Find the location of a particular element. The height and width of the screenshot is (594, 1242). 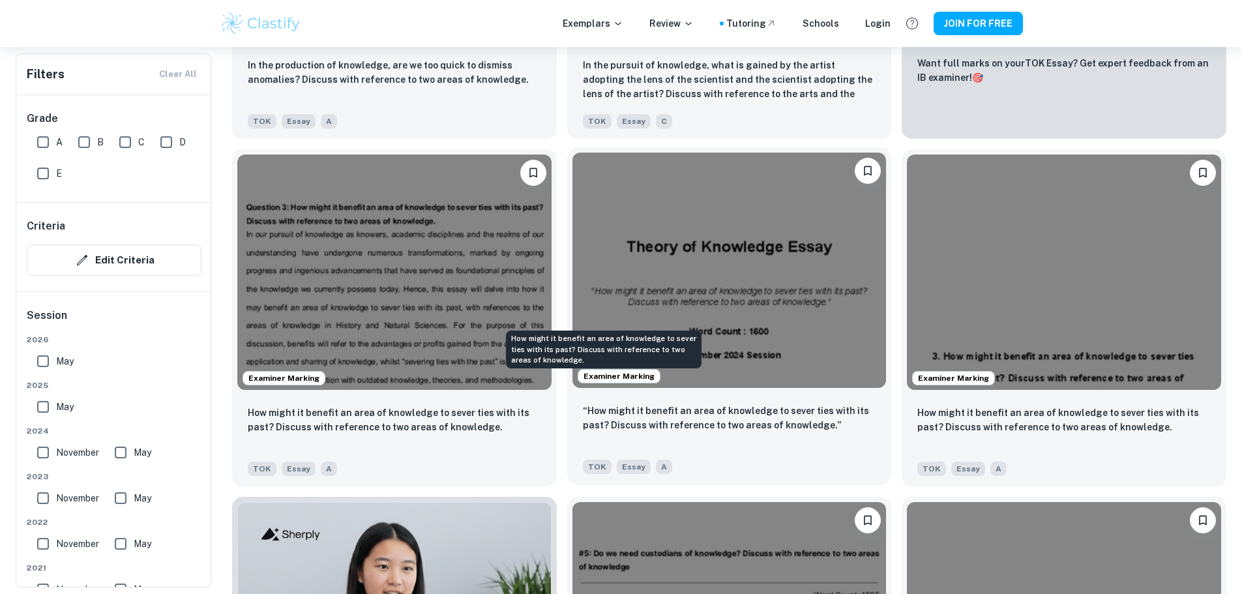

button: Edit Criteria is located at coordinates (114, 260).